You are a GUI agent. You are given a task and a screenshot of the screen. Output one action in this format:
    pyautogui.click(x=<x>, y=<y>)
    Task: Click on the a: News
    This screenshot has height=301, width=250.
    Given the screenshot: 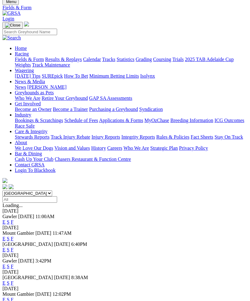 What is the action you would take?
    pyautogui.click(x=20, y=87)
    